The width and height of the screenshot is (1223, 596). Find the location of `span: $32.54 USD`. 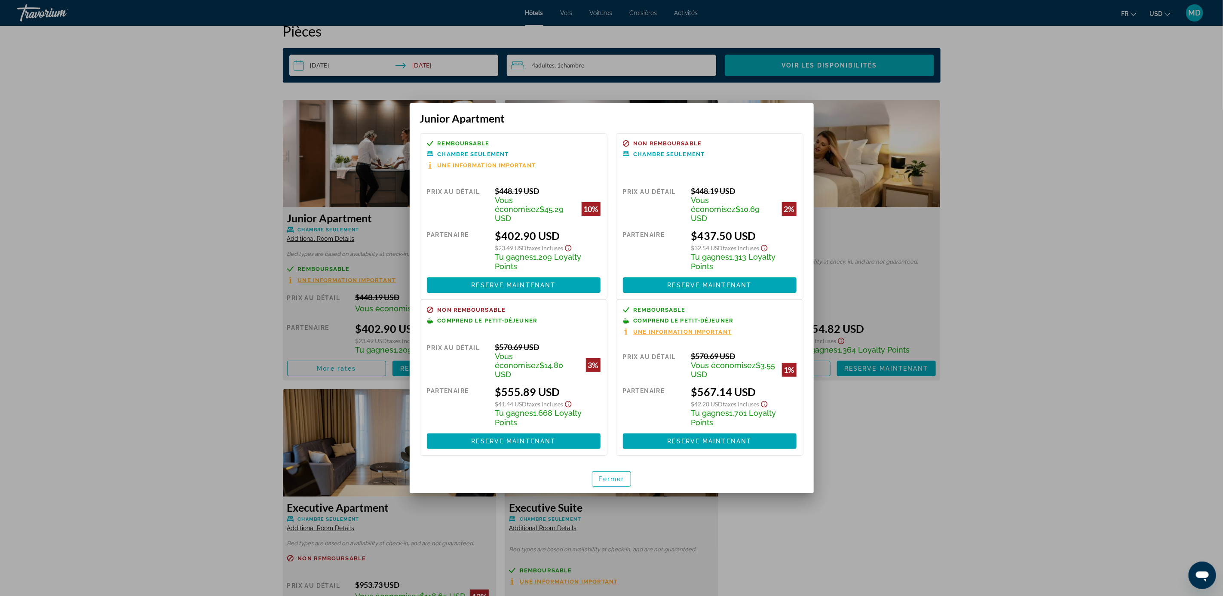

span: $32.54 USD is located at coordinates (707, 248).